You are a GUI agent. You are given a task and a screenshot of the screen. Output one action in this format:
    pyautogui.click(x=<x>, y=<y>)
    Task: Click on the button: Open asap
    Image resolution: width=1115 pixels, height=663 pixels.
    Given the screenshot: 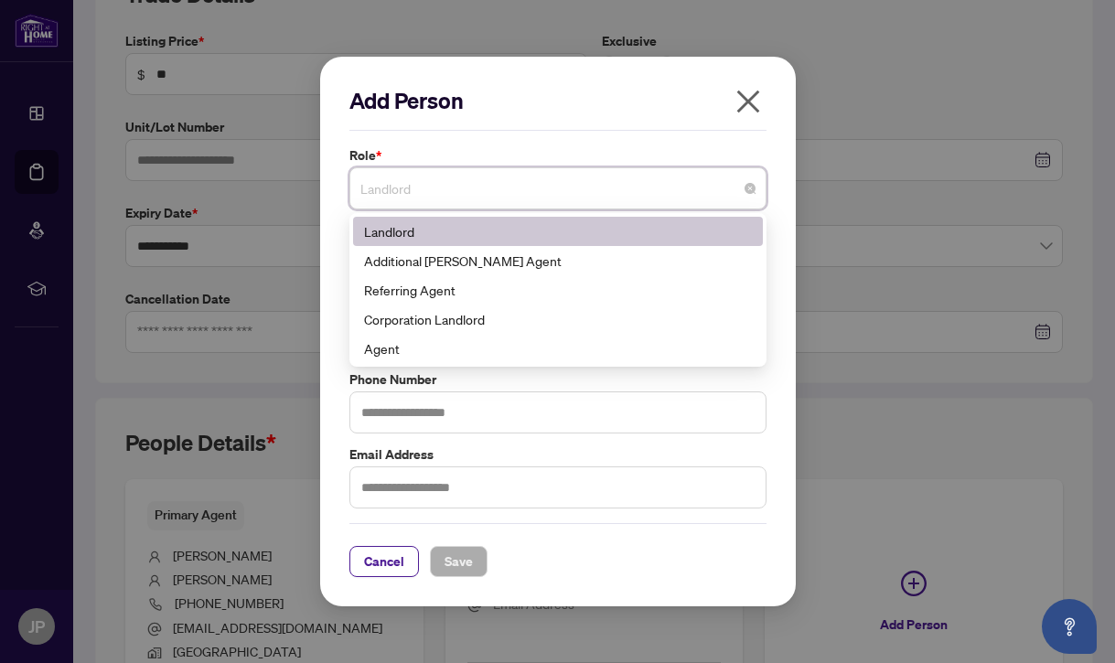 What is the action you would take?
    pyautogui.click(x=1069, y=627)
    